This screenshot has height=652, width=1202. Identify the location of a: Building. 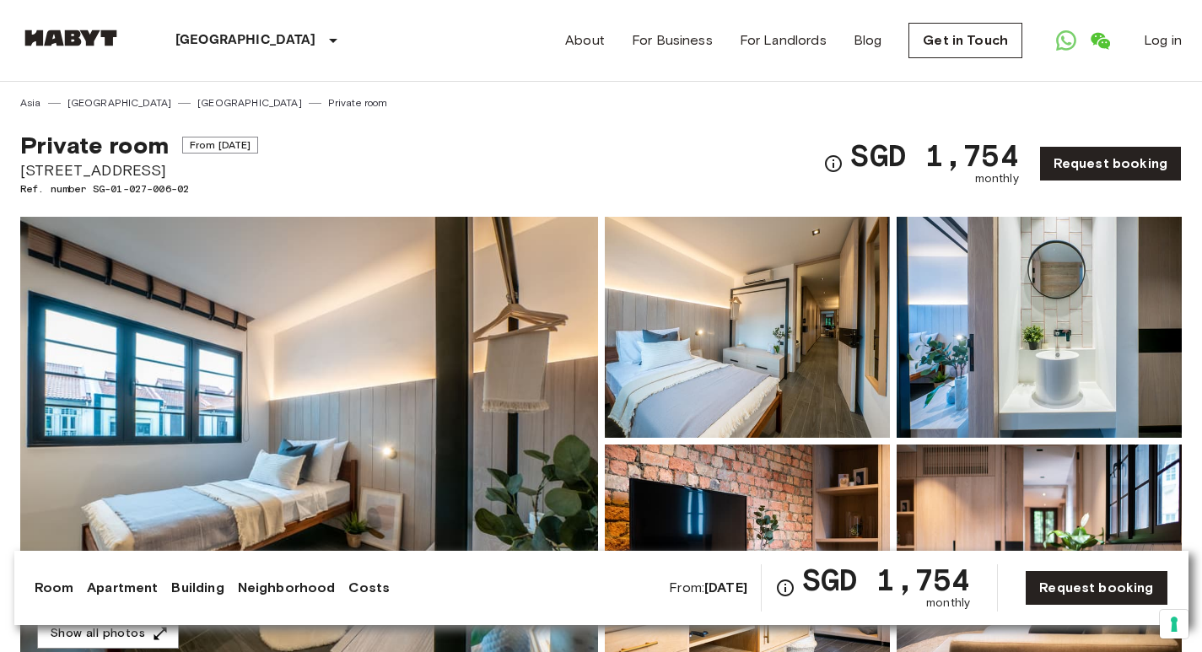
(197, 588).